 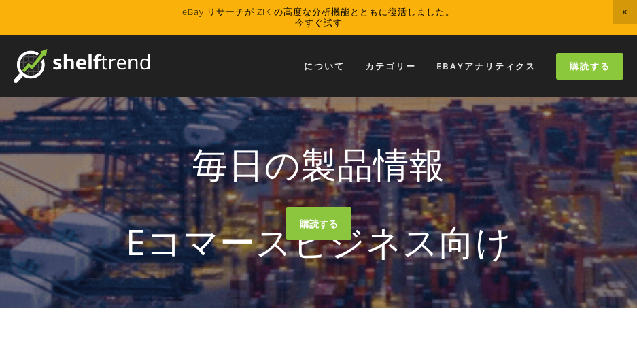 What do you see at coordinates (319, 22) in the screenshot?
I see `font: 今すぐ試す` at bounding box center [319, 22].